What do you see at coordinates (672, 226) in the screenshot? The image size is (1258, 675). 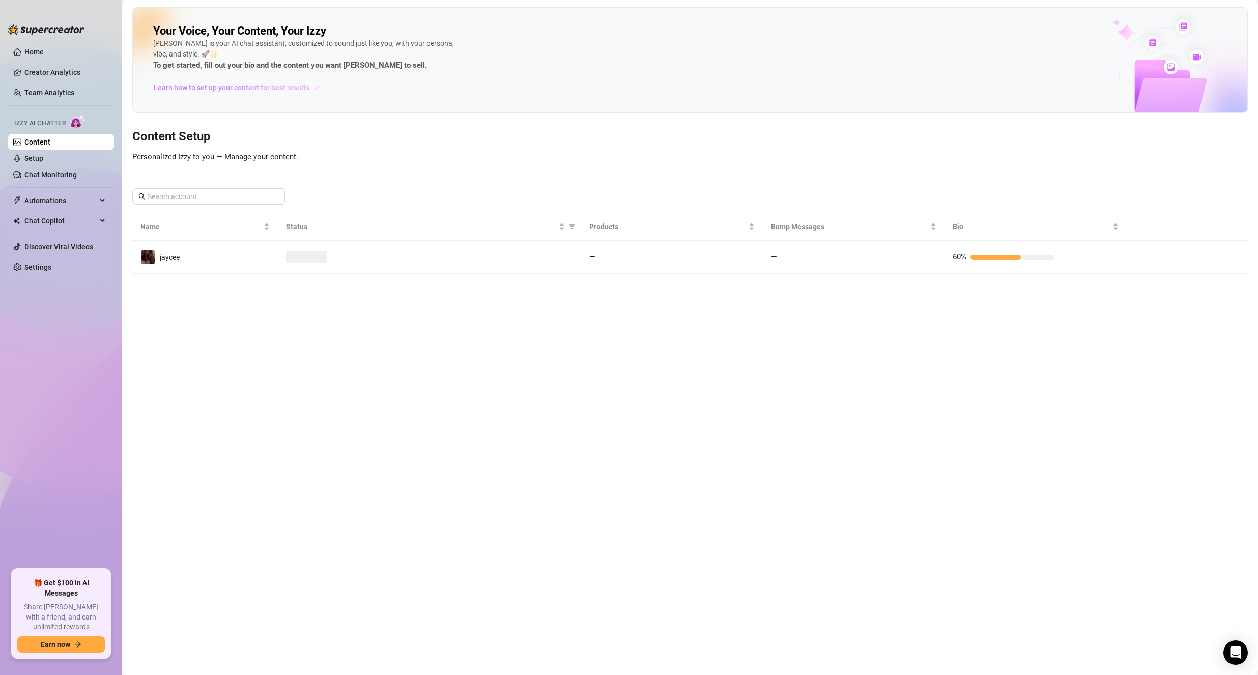 I see `th: Products` at bounding box center [672, 226].